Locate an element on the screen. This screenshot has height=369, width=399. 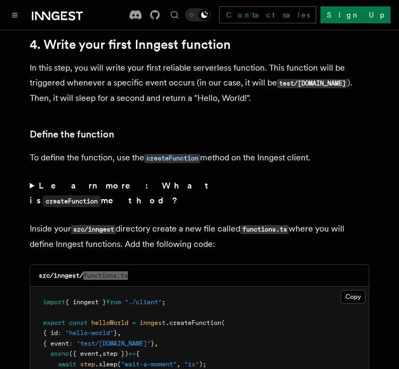
code: src/inngest is located at coordinates (93, 229).